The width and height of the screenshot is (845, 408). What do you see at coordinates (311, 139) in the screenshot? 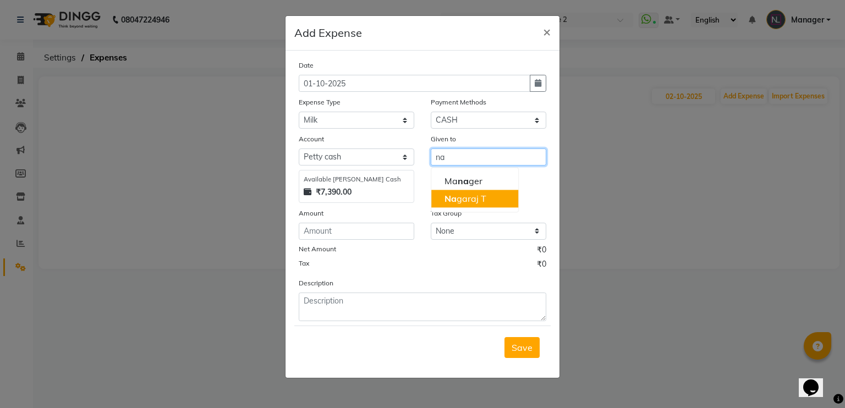
I see `label: Account` at bounding box center [311, 139].